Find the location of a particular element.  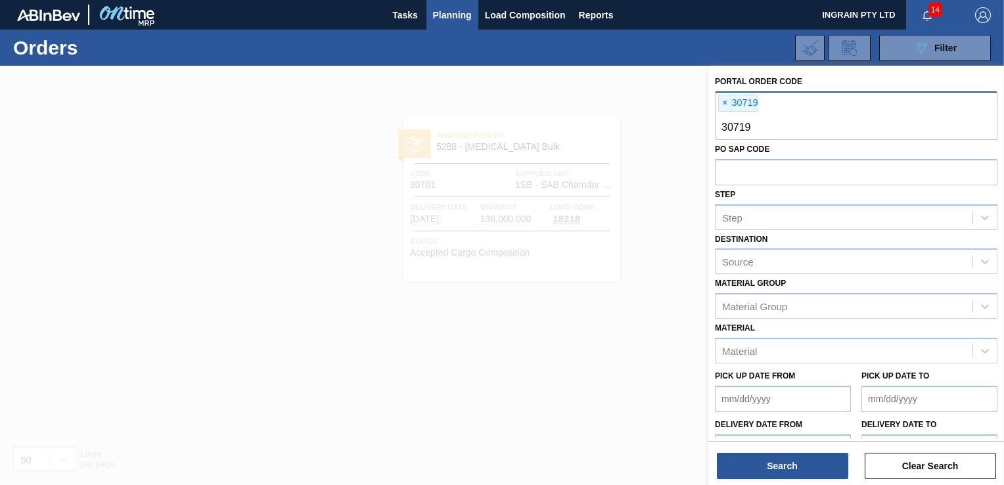

label: Step is located at coordinates (725, 194).